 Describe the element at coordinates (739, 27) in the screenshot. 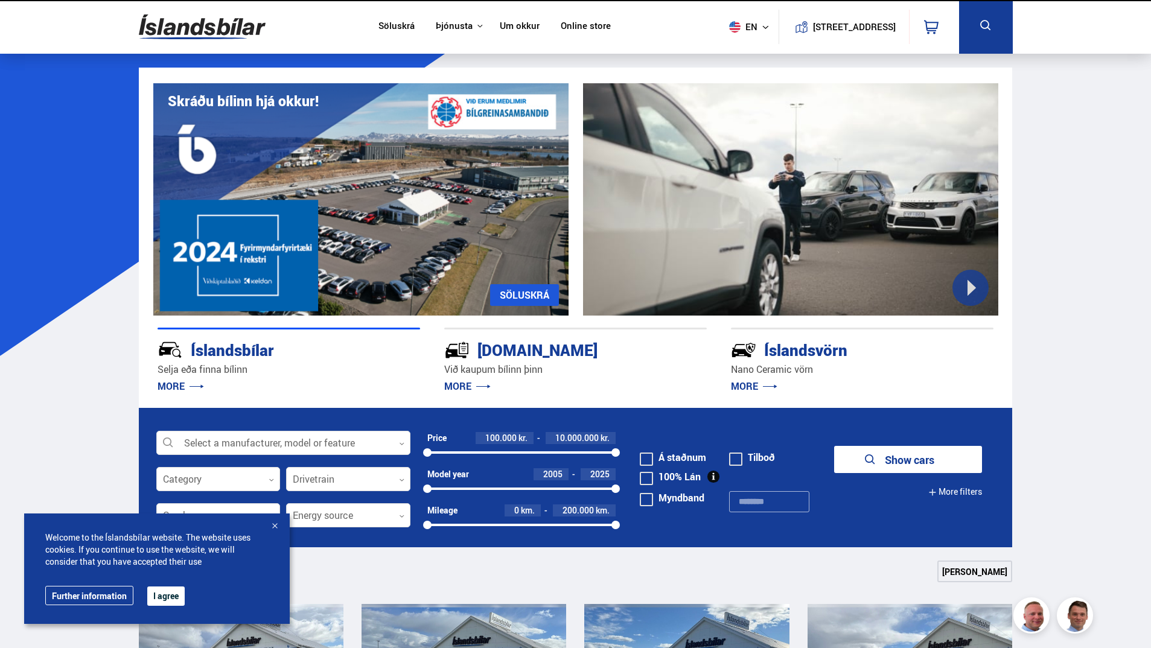

I see `span: en` at that location.